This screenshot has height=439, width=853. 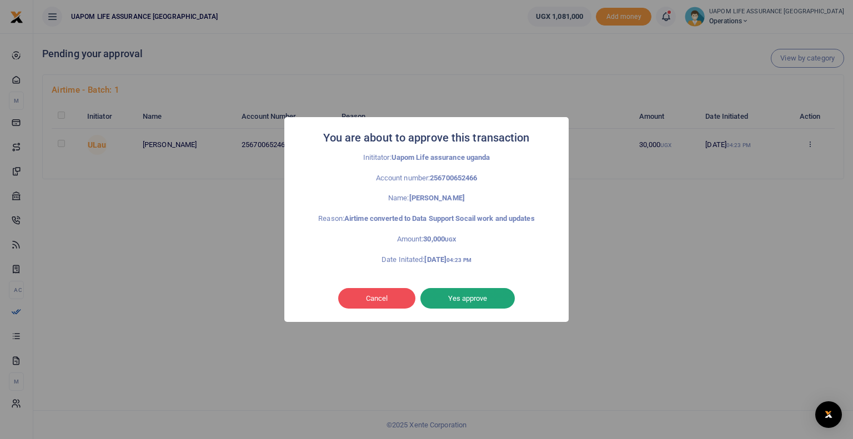 What do you see at coordinates (459, 260) in the screenshot?
I see `small: 04:23 PM` at bounding box center [459, 260].